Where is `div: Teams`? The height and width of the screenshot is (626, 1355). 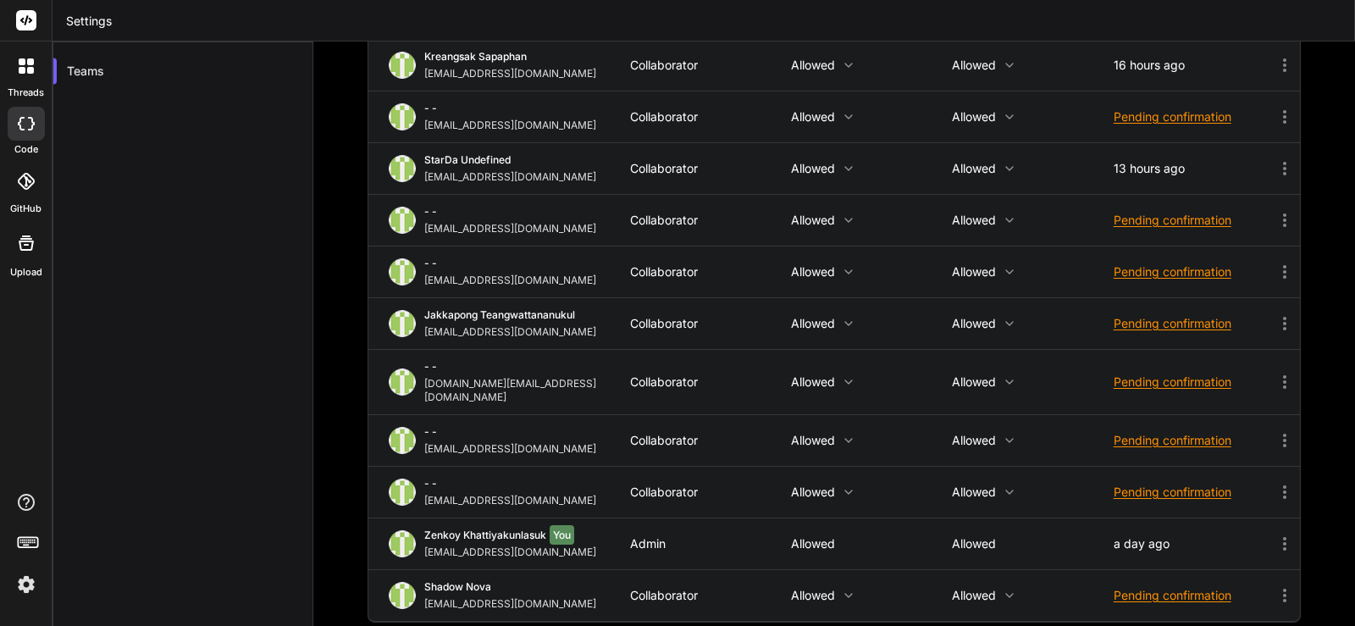 div: Teams is located at coordinates (183, 71).